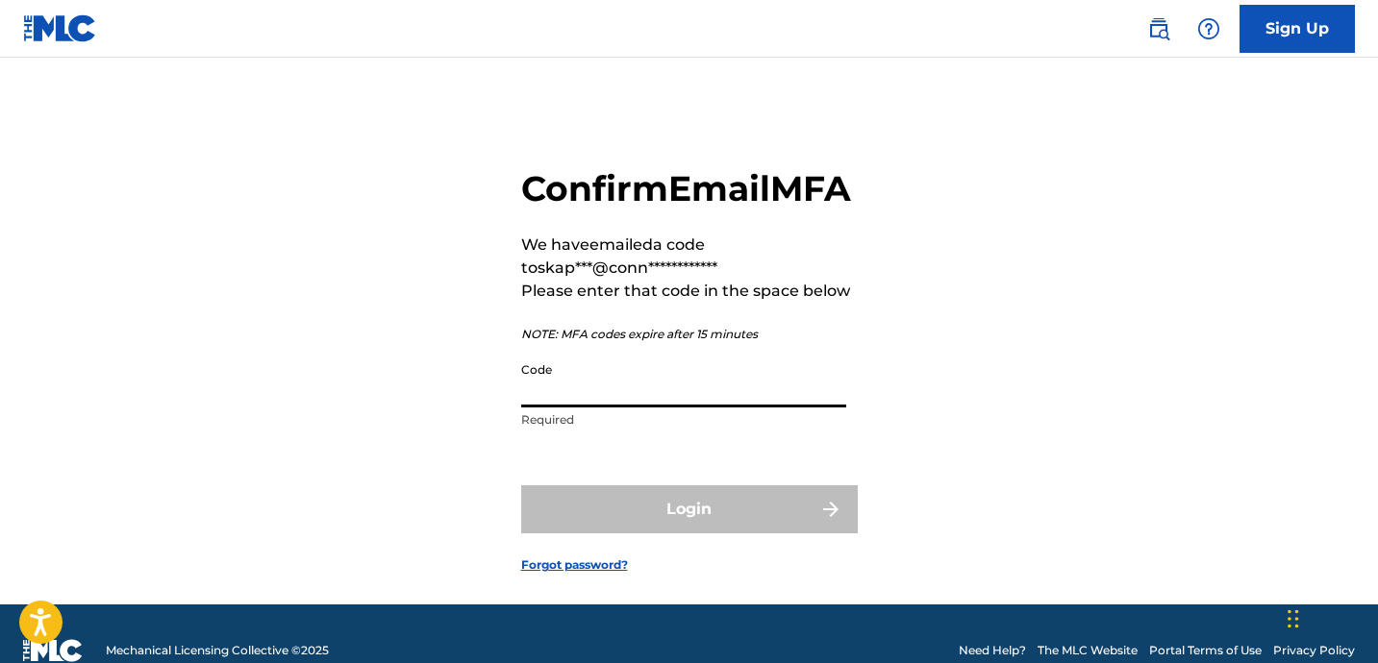  I want to click on a: Sign Up, so click(1297, 29).